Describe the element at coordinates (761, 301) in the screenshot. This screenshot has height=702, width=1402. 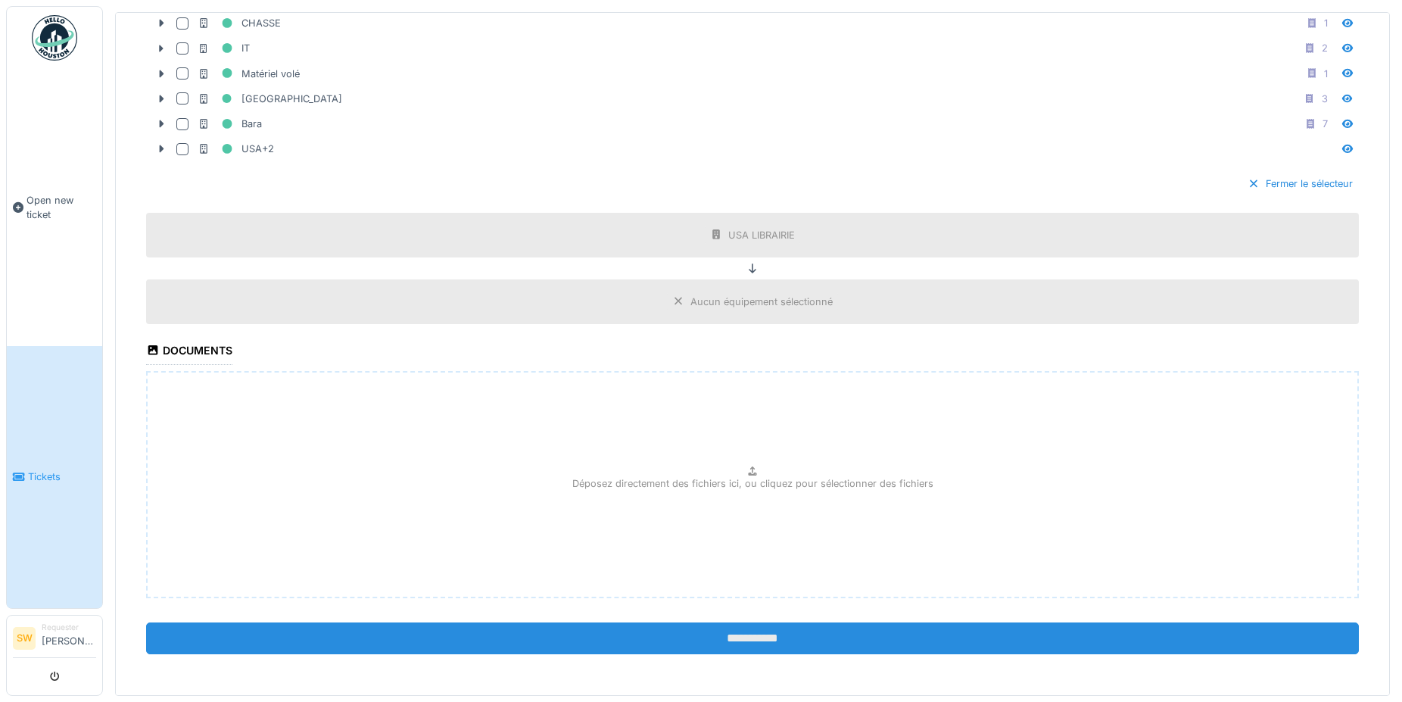
I see `div: Aucun équipement sélectionné` at that location.